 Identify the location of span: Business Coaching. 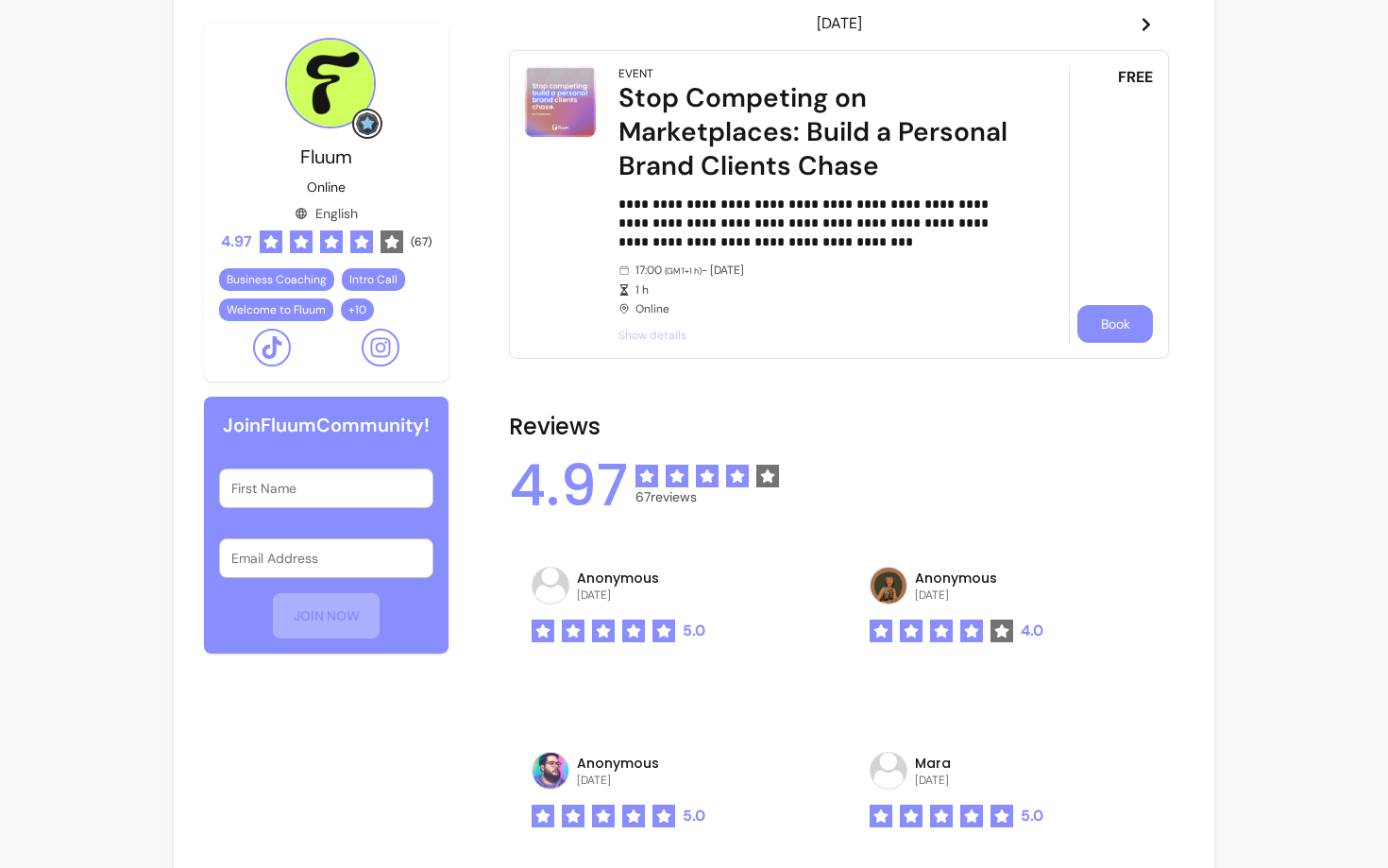
(277, 280).